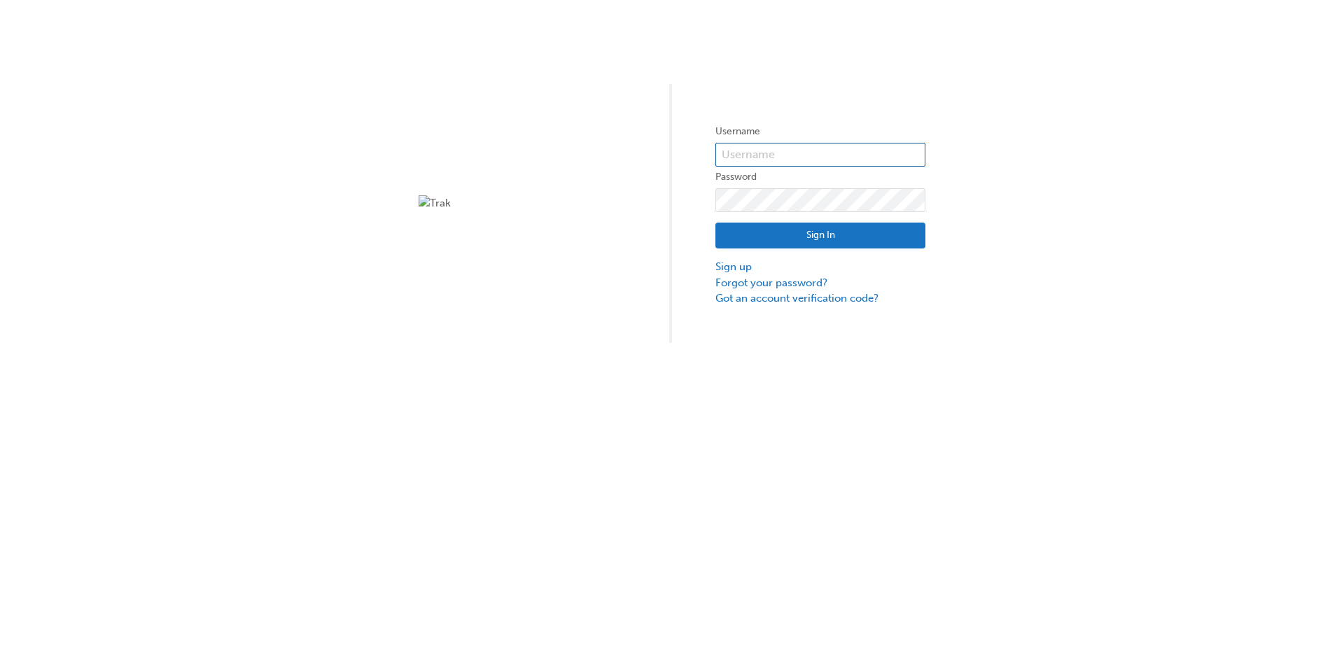 This screenshot has width=1344, height=667. What do you see at coordinates (821, 155) in the screenshot?
I see `input: Username` at bounding box center [821, 155].